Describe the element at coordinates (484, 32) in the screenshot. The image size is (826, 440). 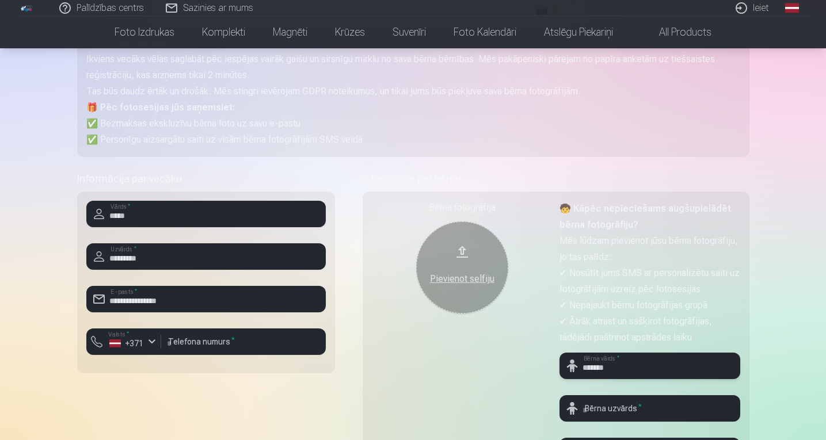
I see `a: Foto kalendāri` at that location.